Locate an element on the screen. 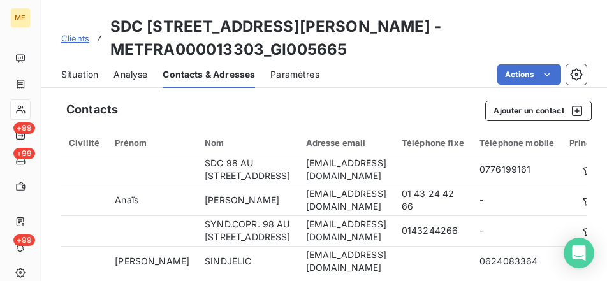  div: Prénom is located at coordinates (152, 143).